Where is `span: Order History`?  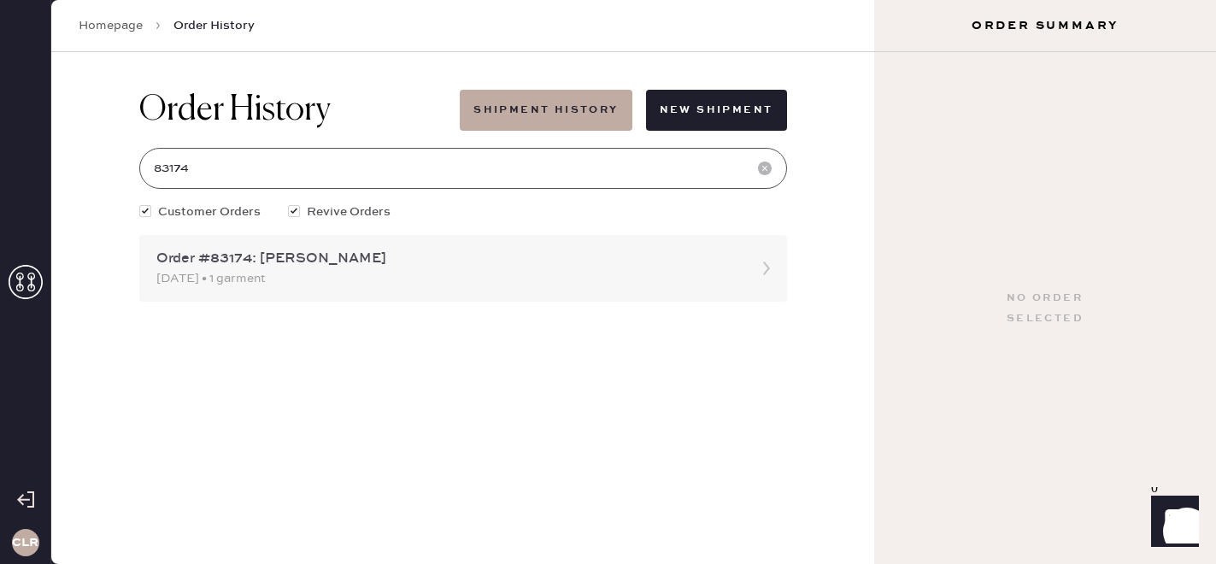
span: Order History is located at coordinates (214, 26).